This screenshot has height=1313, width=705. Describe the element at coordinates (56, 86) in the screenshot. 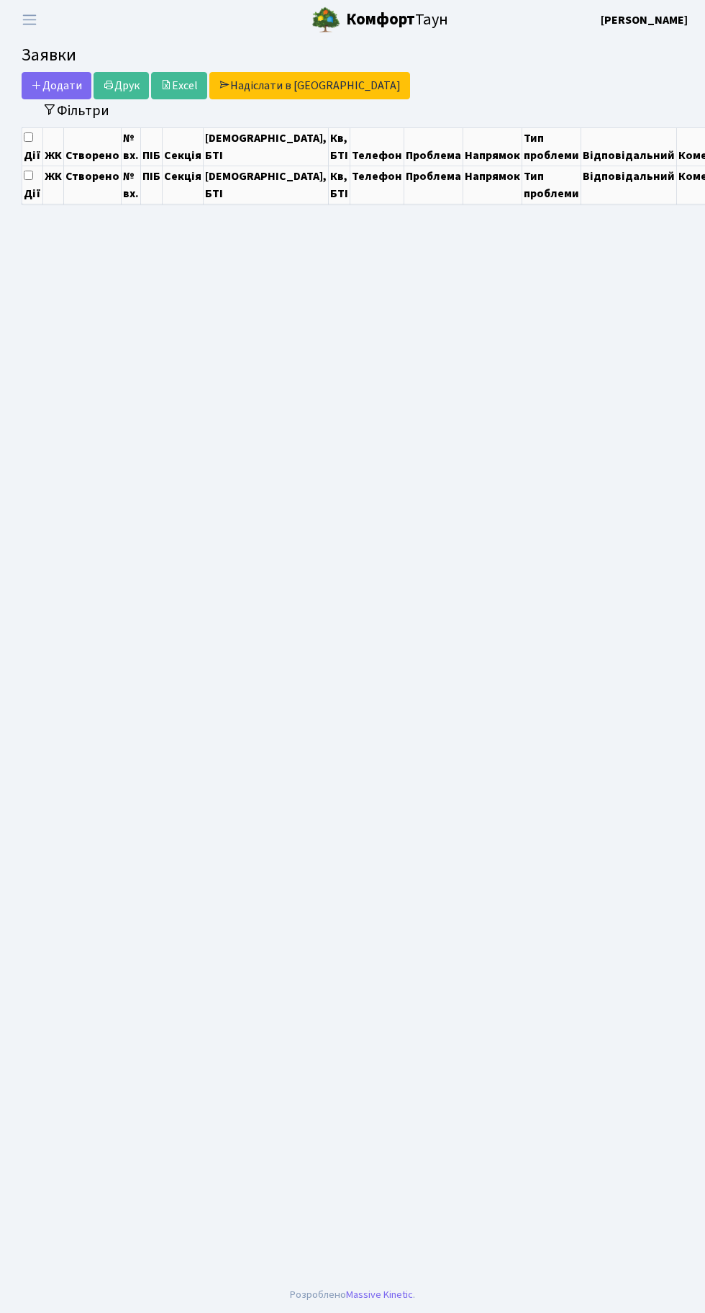

I see `a: Додати` at that location.